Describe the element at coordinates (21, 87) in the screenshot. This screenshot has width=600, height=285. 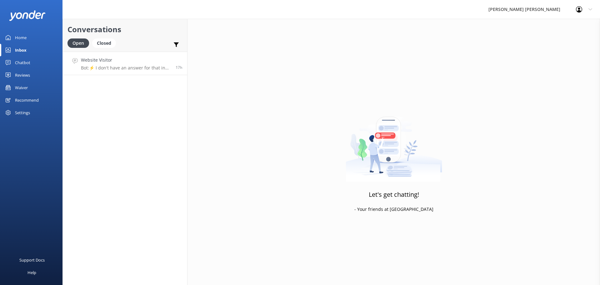
I see `div: Waiver` at that location.